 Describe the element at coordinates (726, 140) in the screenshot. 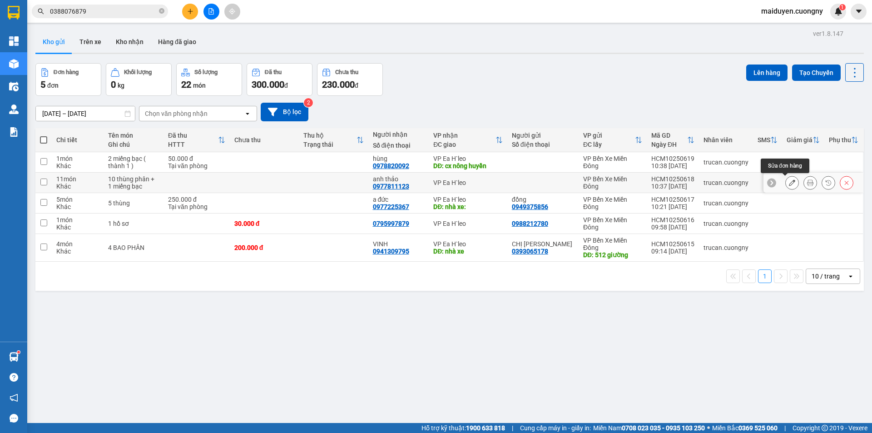

I see `div: Nhân viên` at that location.